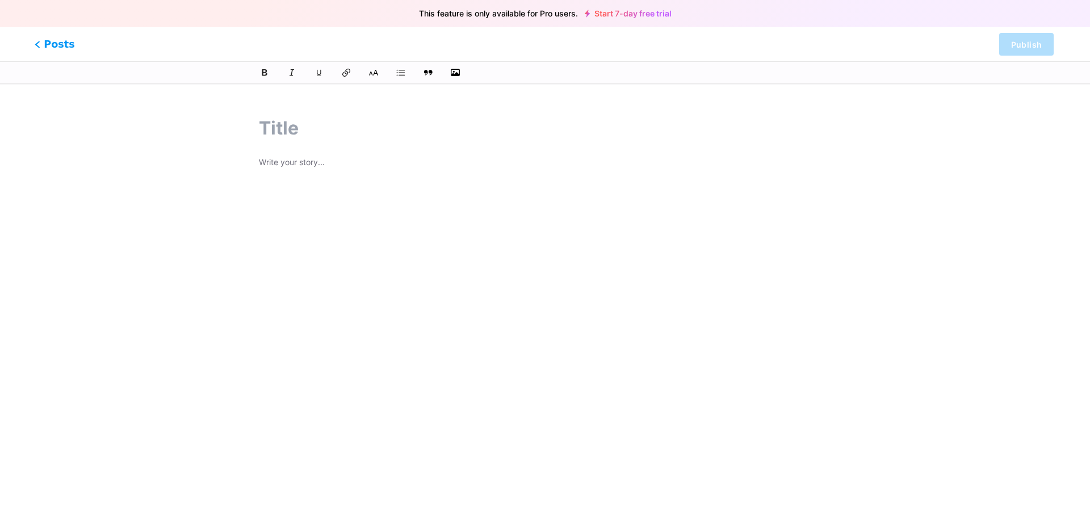  I want to click on button: Publish, so click(1027, 44).